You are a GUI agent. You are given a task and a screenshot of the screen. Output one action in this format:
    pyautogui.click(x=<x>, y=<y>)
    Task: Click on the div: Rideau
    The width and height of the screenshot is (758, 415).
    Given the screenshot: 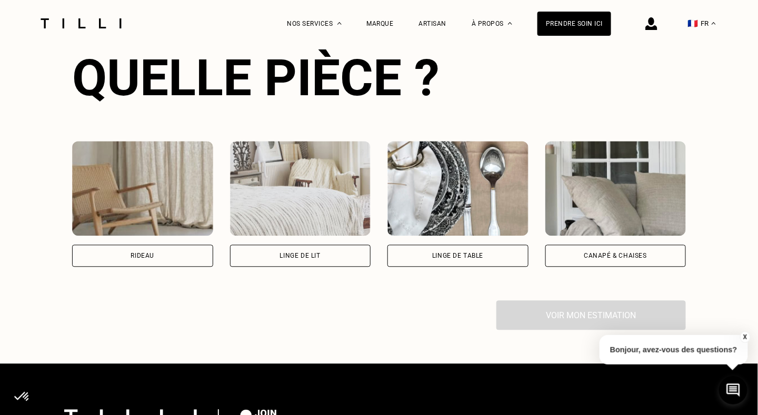 What is the action you would take?
    pyautogui.click(x=142, y=256)
    